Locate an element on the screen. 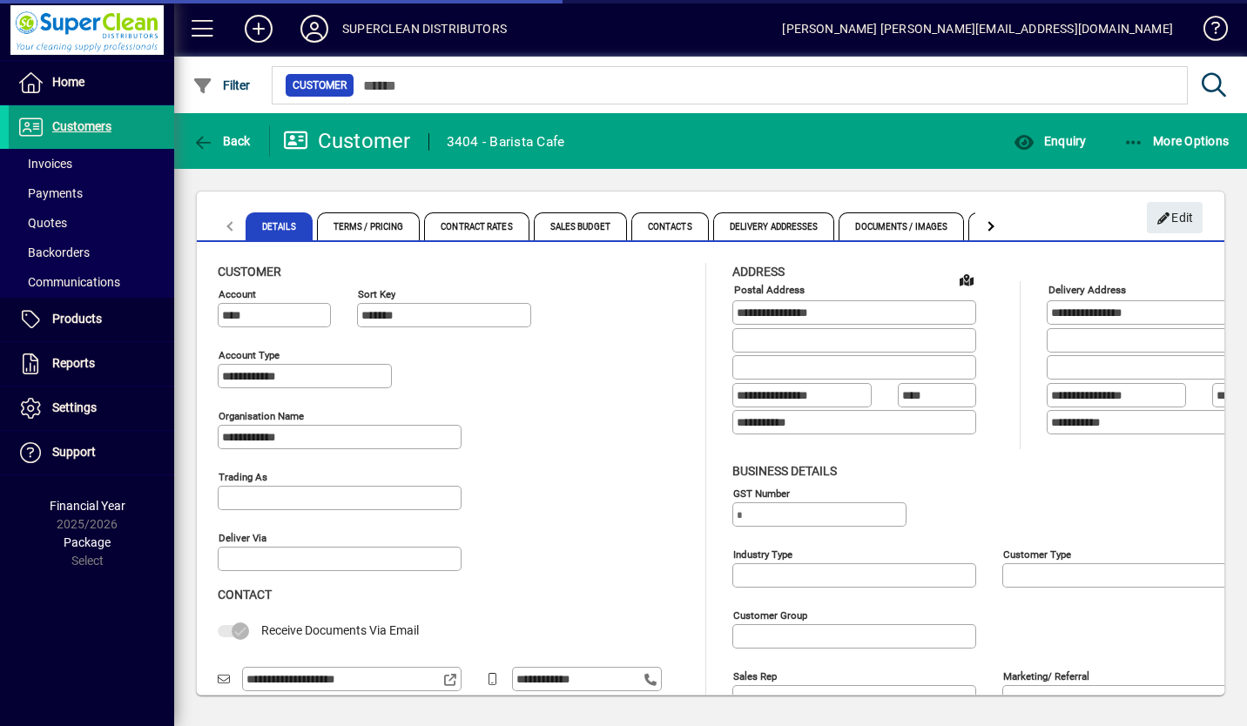 The image size is (1247, 726). a: Products is located at coordinates (91, 319).